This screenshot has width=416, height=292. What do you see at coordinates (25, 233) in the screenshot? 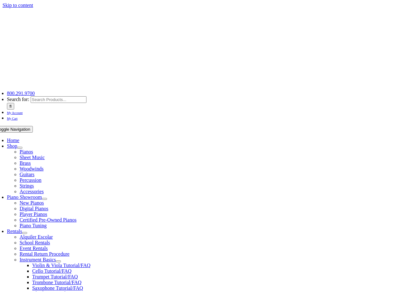
I see `button: Open submenu of Rentals` at bounding box center [25, 233].